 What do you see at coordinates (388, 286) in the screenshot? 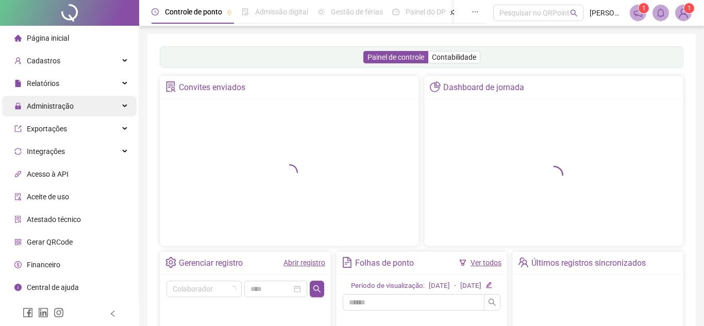
I see `div: Período de visualização:` at bounding box center [388, 286].